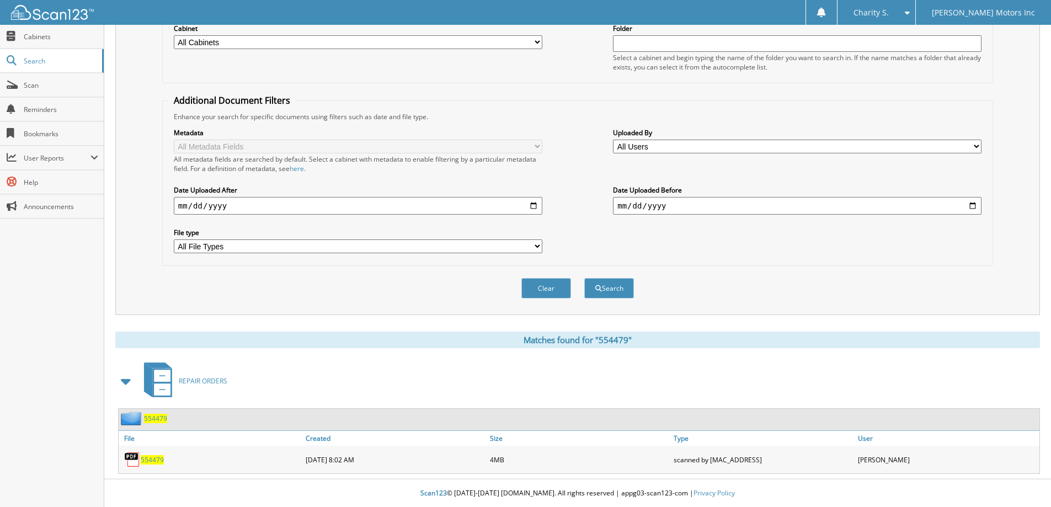  What do you see at coordinates (577, 116) in the screenshot?
I see `div: Enhance your search for specific documents using filters such as date and file type.` at bounding box center [577, 116].